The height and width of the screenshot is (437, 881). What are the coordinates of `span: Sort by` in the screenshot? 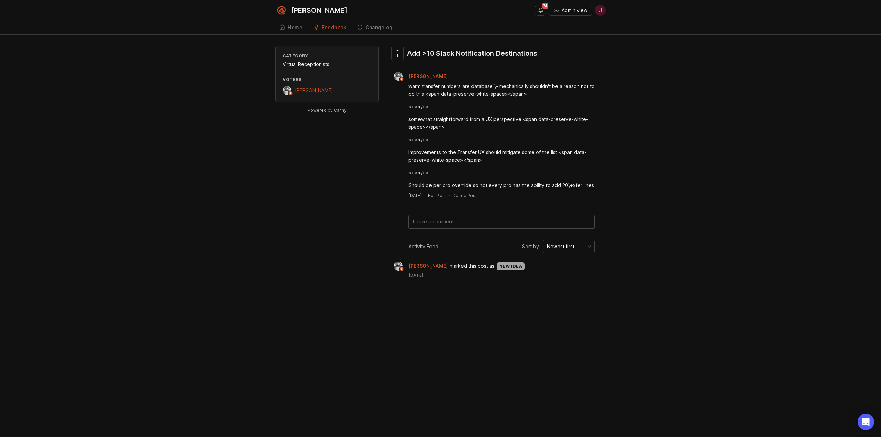 It's located at (530, 247).